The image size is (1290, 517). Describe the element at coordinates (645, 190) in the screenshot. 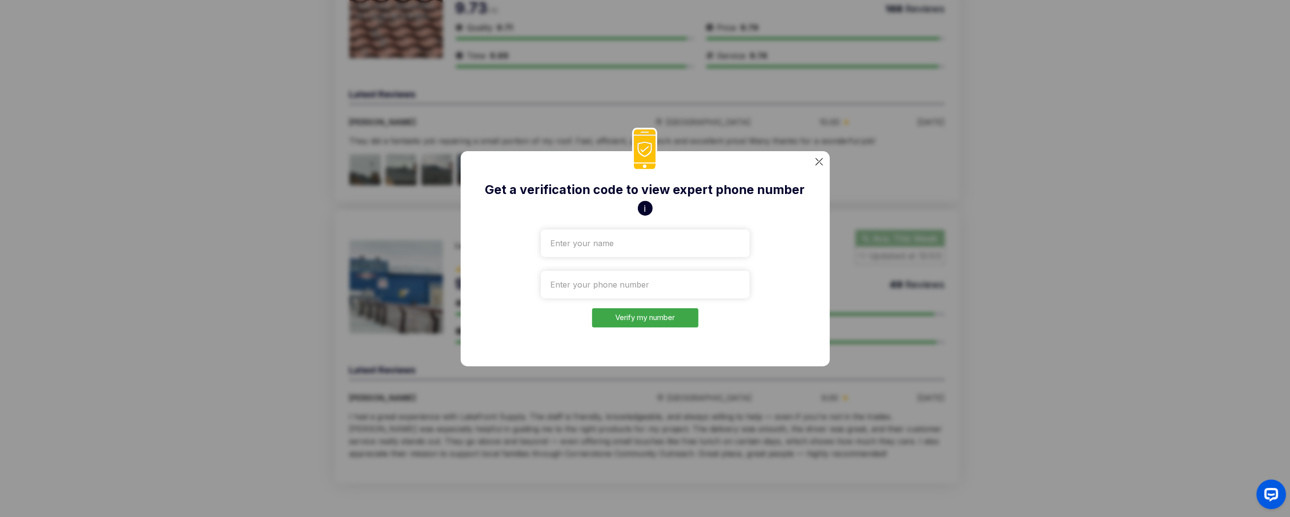

I see `h2: Get a verification code to view expert phone number` at that location.